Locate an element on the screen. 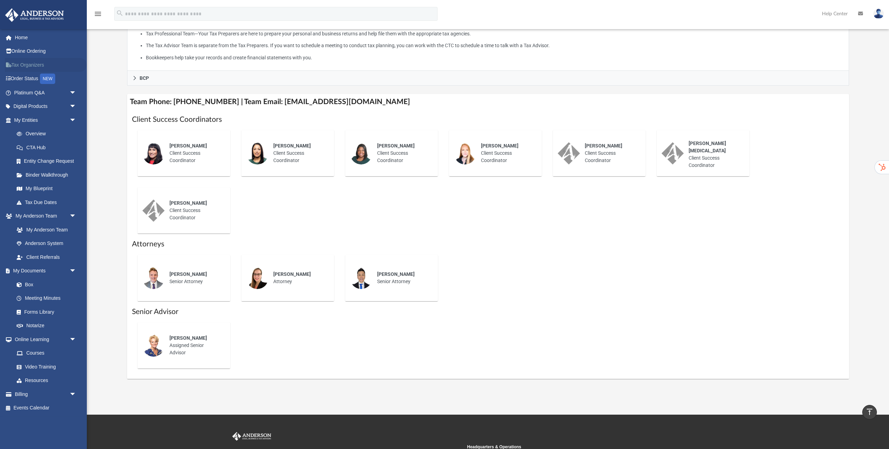 The image size is (889, 449). a: My Entitiesarrow_drop_down is located at coordinates (46, 120).